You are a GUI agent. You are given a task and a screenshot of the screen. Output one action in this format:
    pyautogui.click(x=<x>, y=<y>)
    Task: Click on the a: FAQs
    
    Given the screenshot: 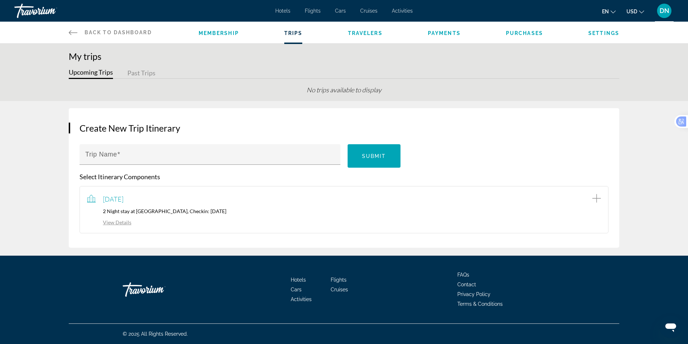 What is the action you would take?
    pyautogui.click(x=463, y=274)
    